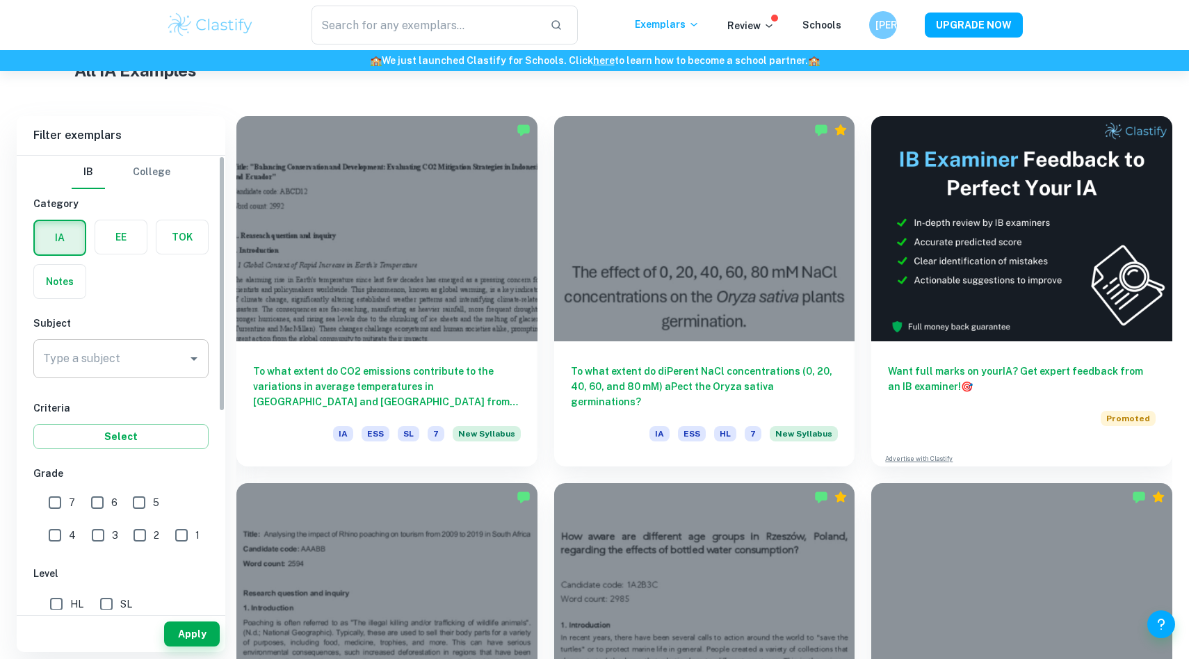 This screenshot has height=659, width=1189. I want to click on button: EE, so click(121, 237).